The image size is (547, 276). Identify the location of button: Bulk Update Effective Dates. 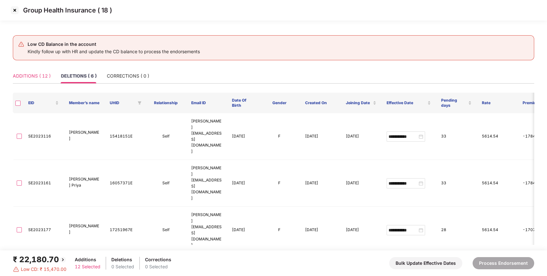
(426, 263).